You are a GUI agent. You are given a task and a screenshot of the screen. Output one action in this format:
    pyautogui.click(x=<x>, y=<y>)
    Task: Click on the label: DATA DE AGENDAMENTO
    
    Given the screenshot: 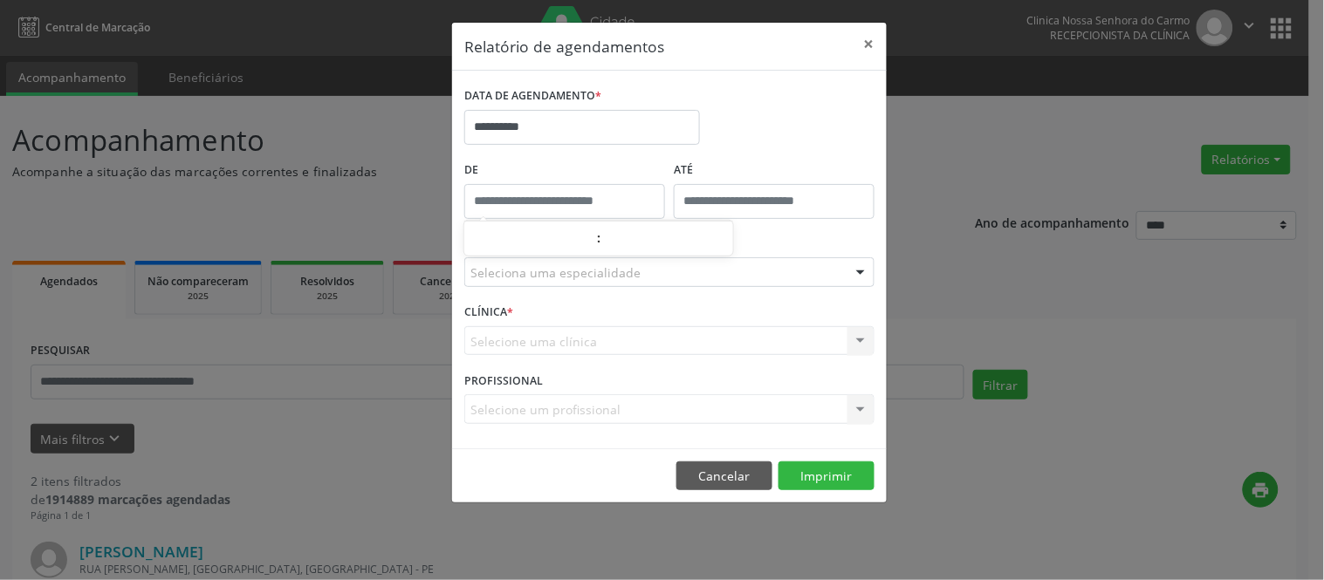 What is the action you would take?
    pyautogui.click(x=532, y=96)
    